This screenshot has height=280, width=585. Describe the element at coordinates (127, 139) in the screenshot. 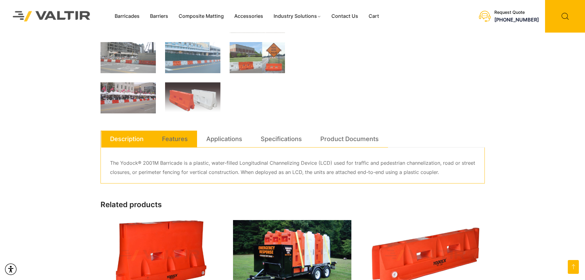

I see `a: Description` at that location.